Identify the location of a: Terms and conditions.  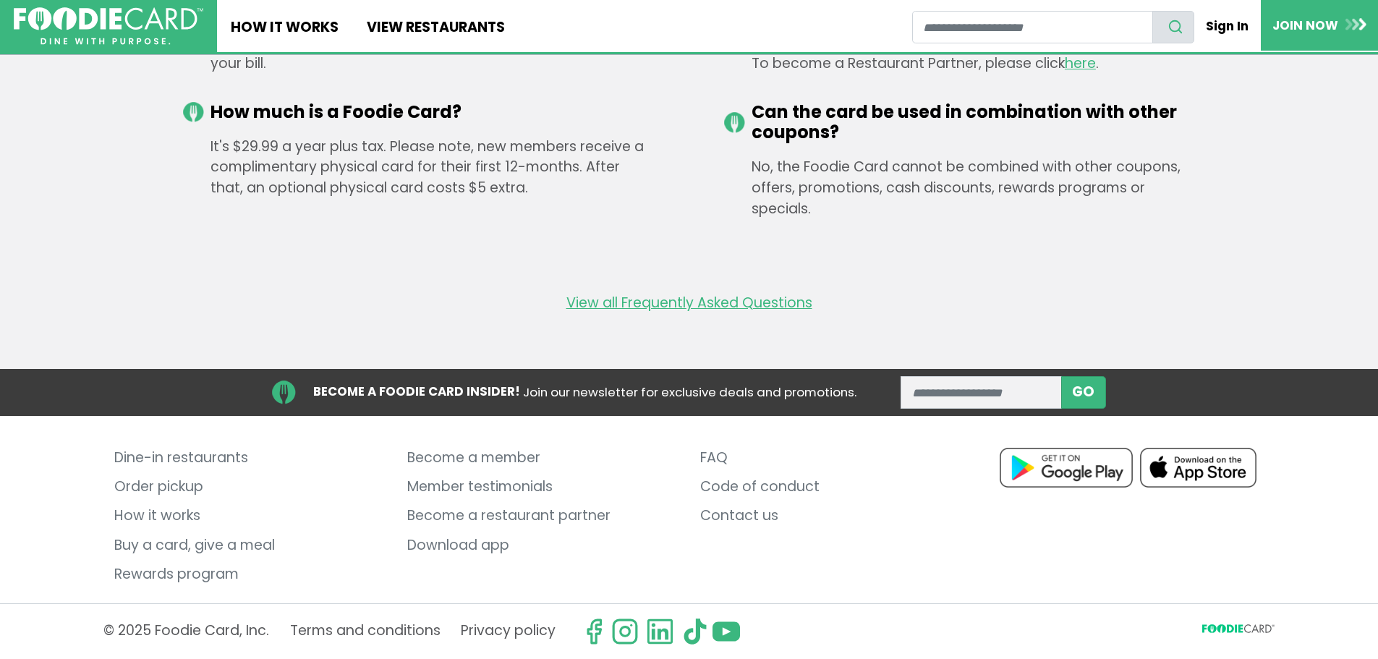
(365, 632).